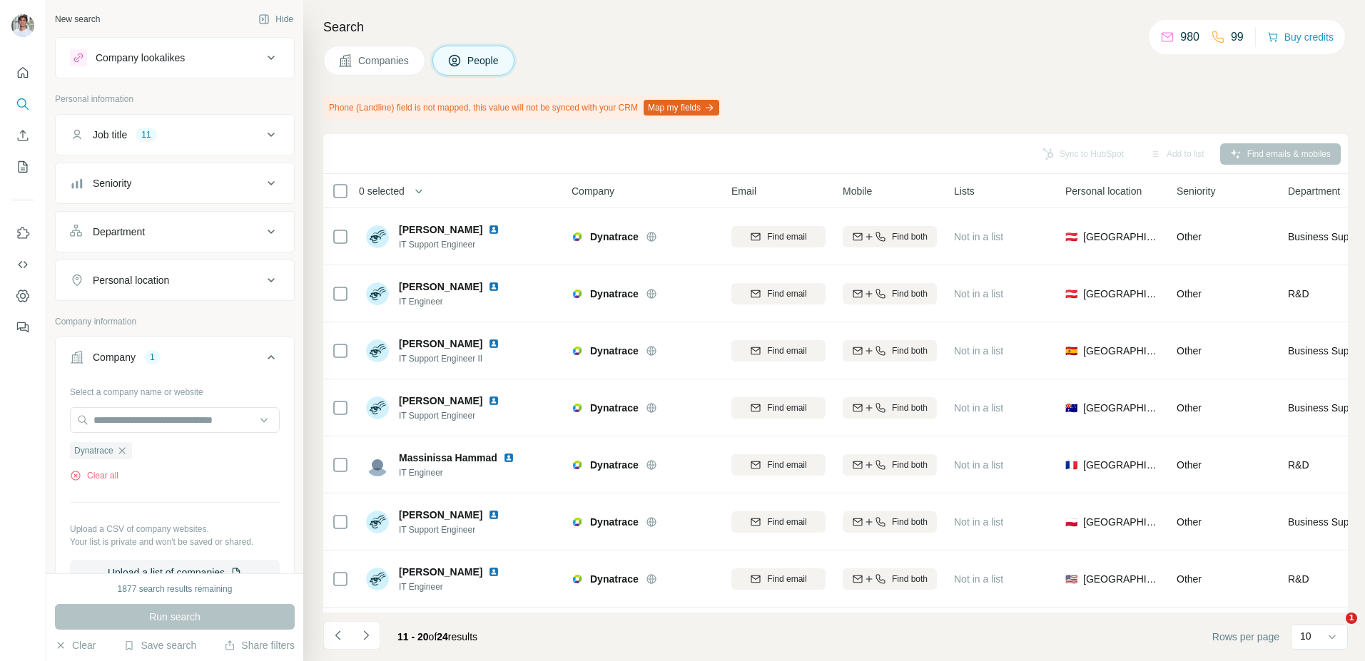 The width and height of the screenshot is (1365, 661). What do you see at coordinates (836, 27) in the screenshot?
I see `h4: Search` at bounding box center [836, 27].